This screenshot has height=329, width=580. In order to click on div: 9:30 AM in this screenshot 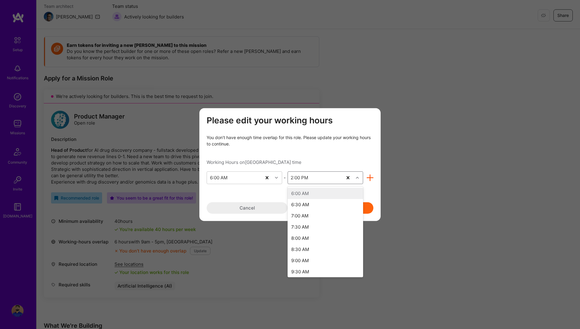, I will do `click(325, 271)`.